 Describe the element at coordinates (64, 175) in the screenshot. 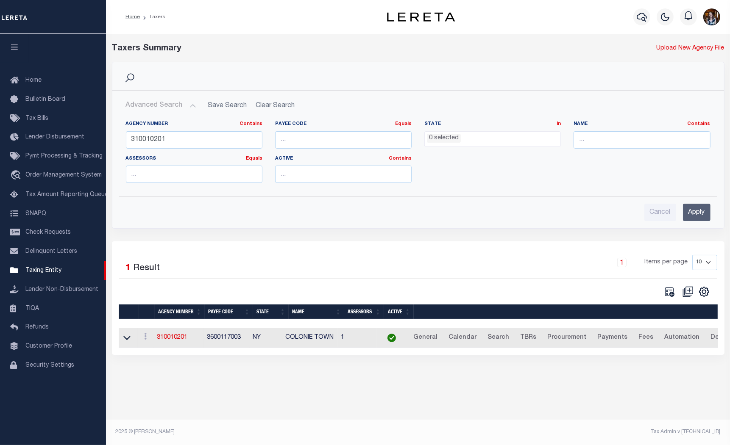

I see `span: Order Management System` at that location.